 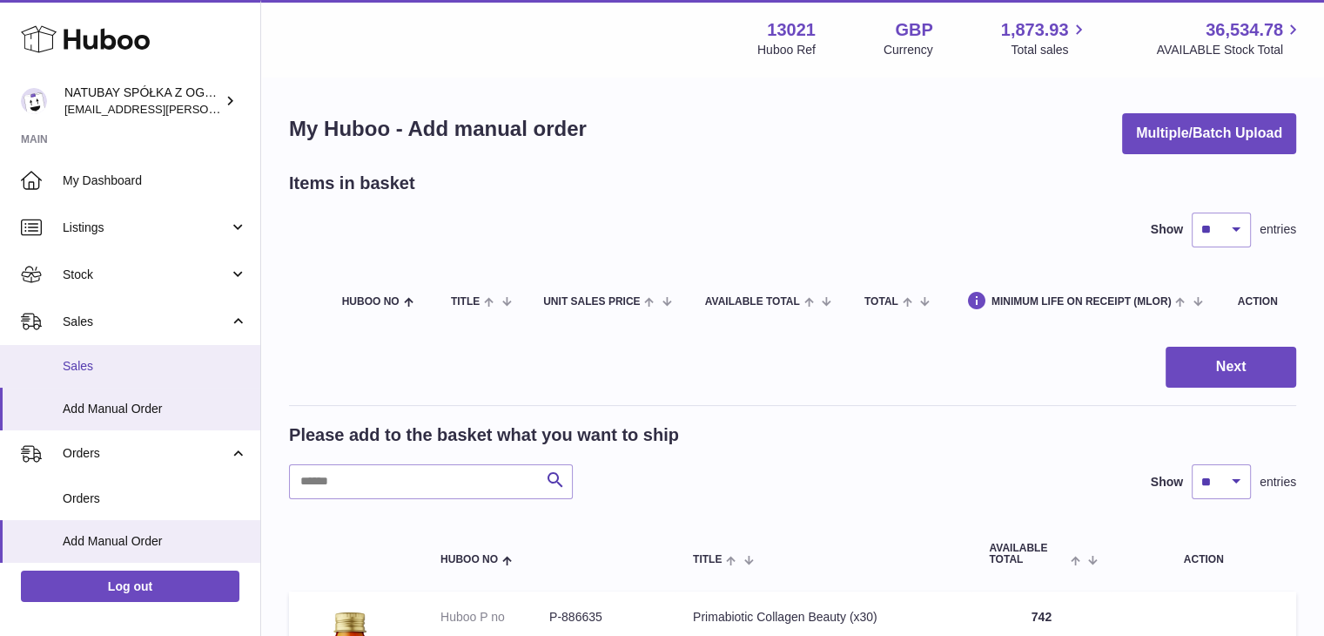 I want to click on span: 1,873.93, so click(x=1035, y=30).